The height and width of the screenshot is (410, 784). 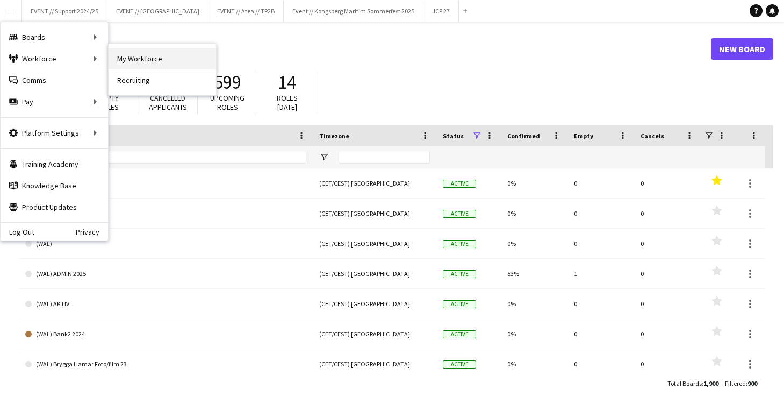 I want to click on a: My Workforce, so click(x=162, y=59).